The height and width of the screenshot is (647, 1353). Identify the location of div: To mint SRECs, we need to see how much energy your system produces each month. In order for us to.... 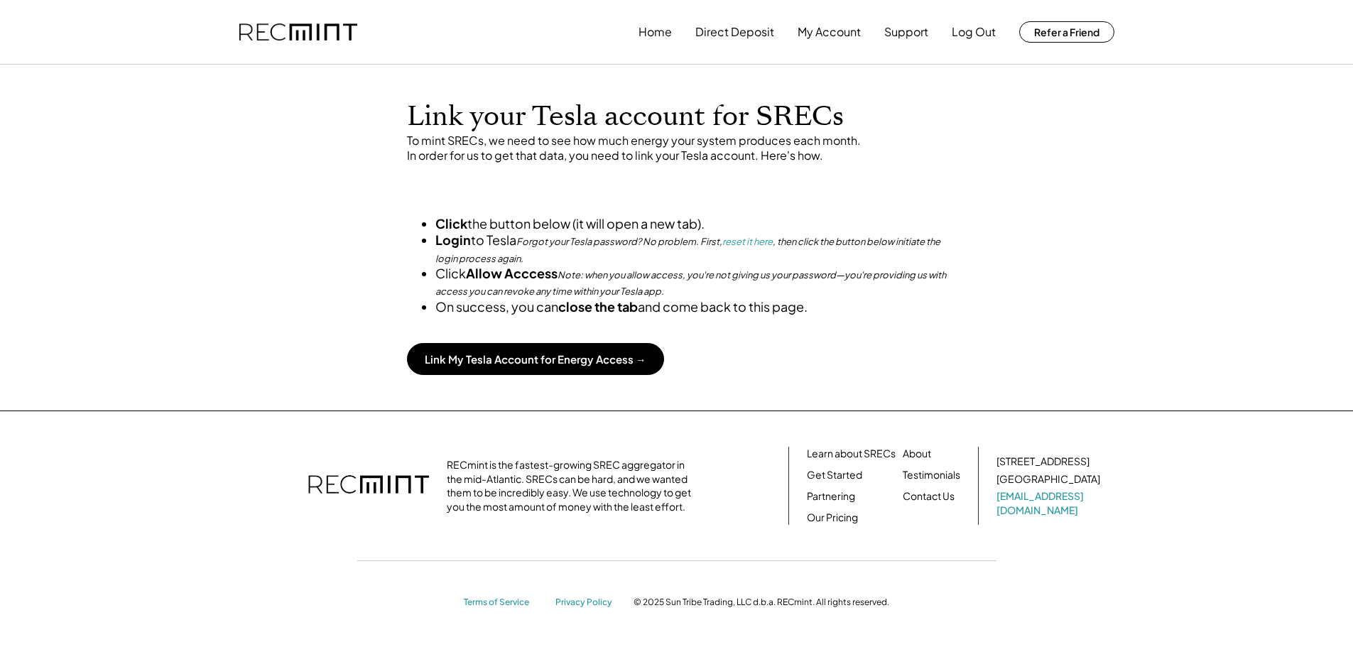
(677, 148).